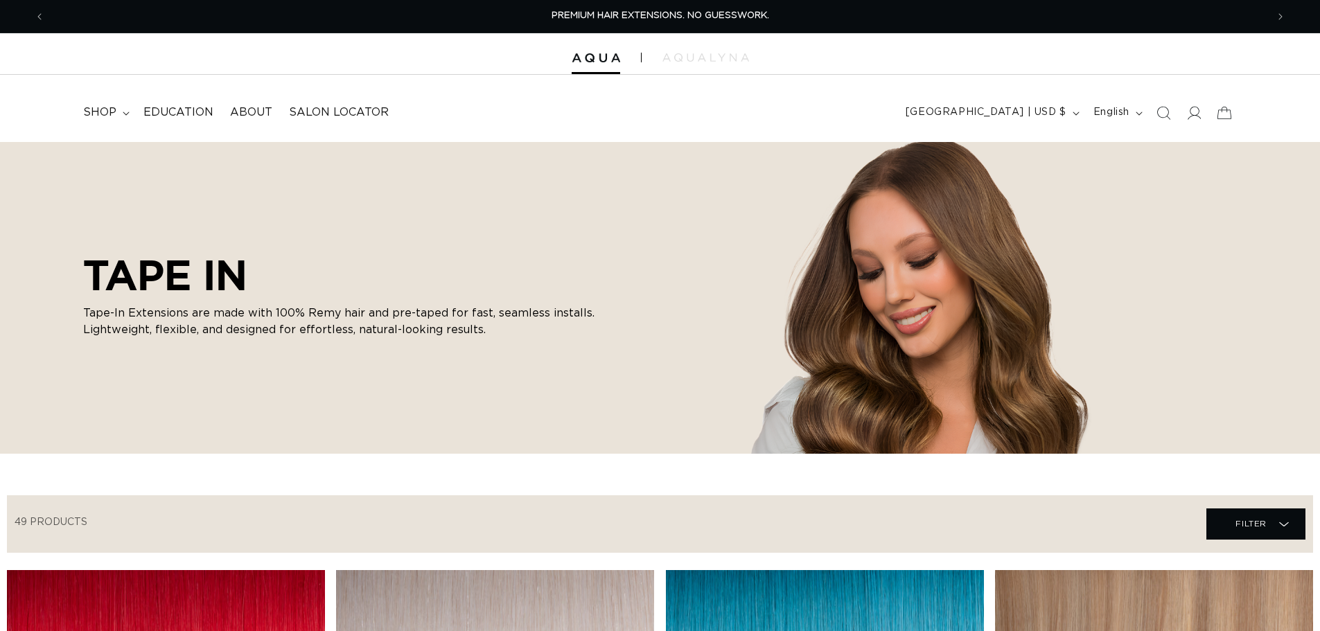 This screenshot has height=631, width=1320. I want to click on a: Salon Locator, so click(339, 112).